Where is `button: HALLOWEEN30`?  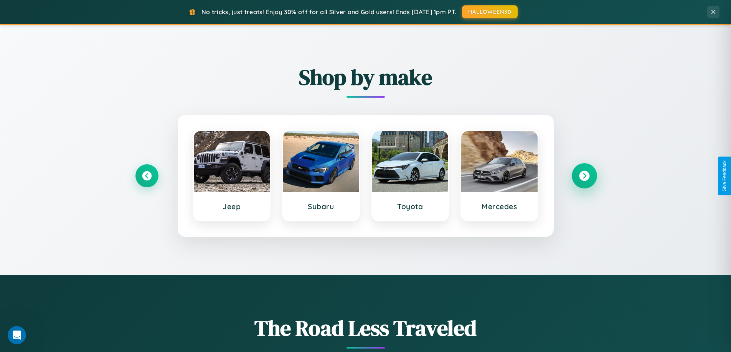 button: HALLOWEEN30 is located at coordinates (489, 12).